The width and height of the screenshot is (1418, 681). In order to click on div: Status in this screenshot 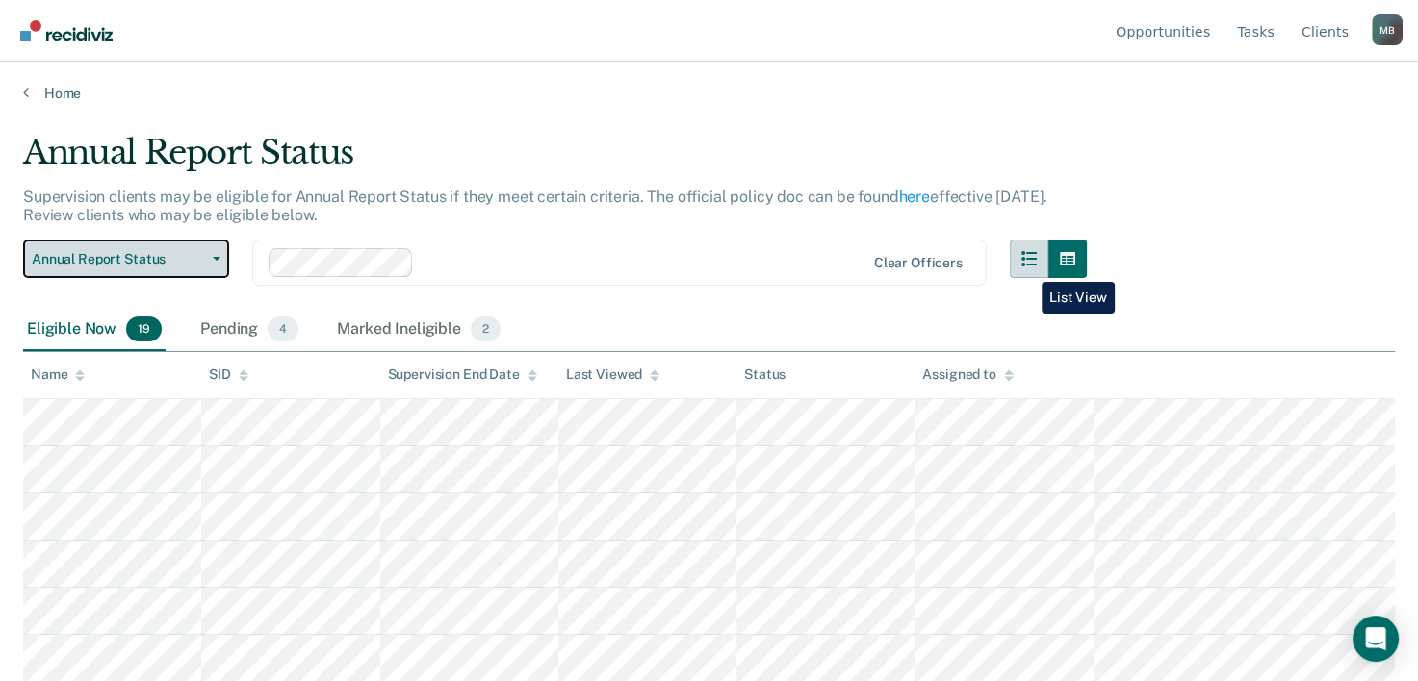, I will do `click(764, 374)`.